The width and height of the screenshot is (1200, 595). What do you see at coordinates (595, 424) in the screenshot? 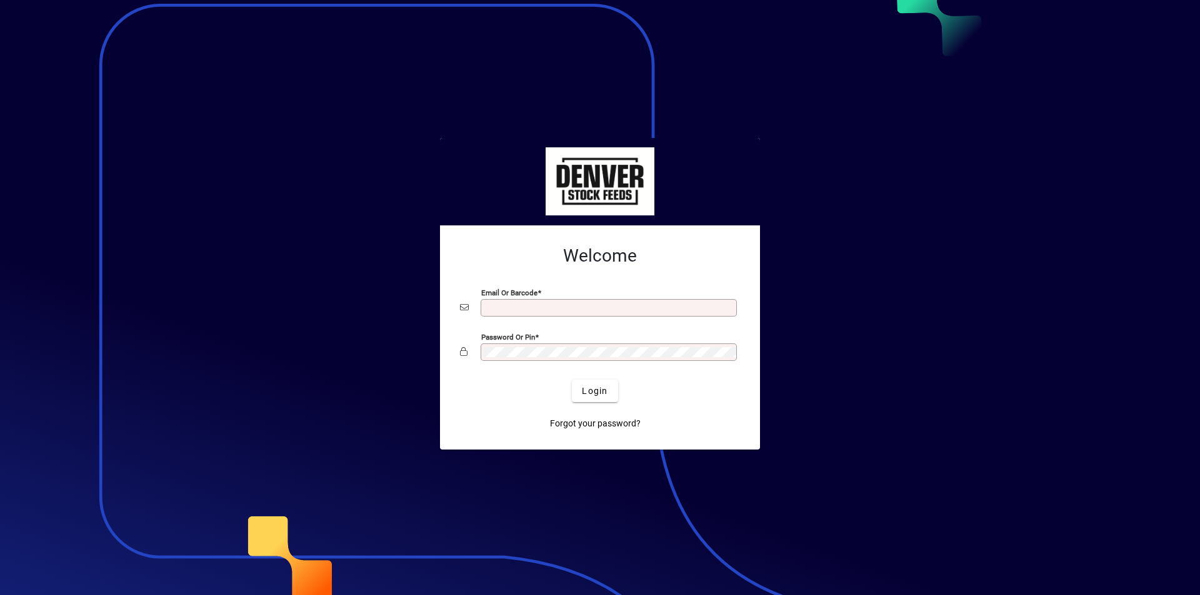
I see `a: Forgot your password?` at bounding box center [595, 424].